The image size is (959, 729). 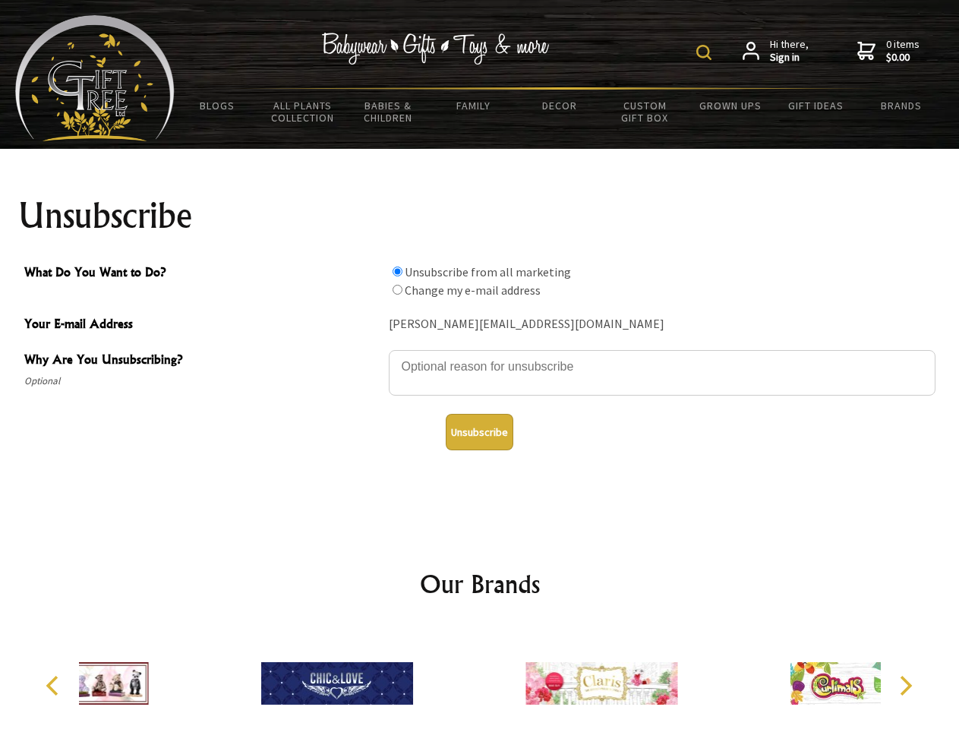 What do you see at coordinates (789, 51) in the screenshot?
I see `span: Hi there,` at bounding box center [789, 51].